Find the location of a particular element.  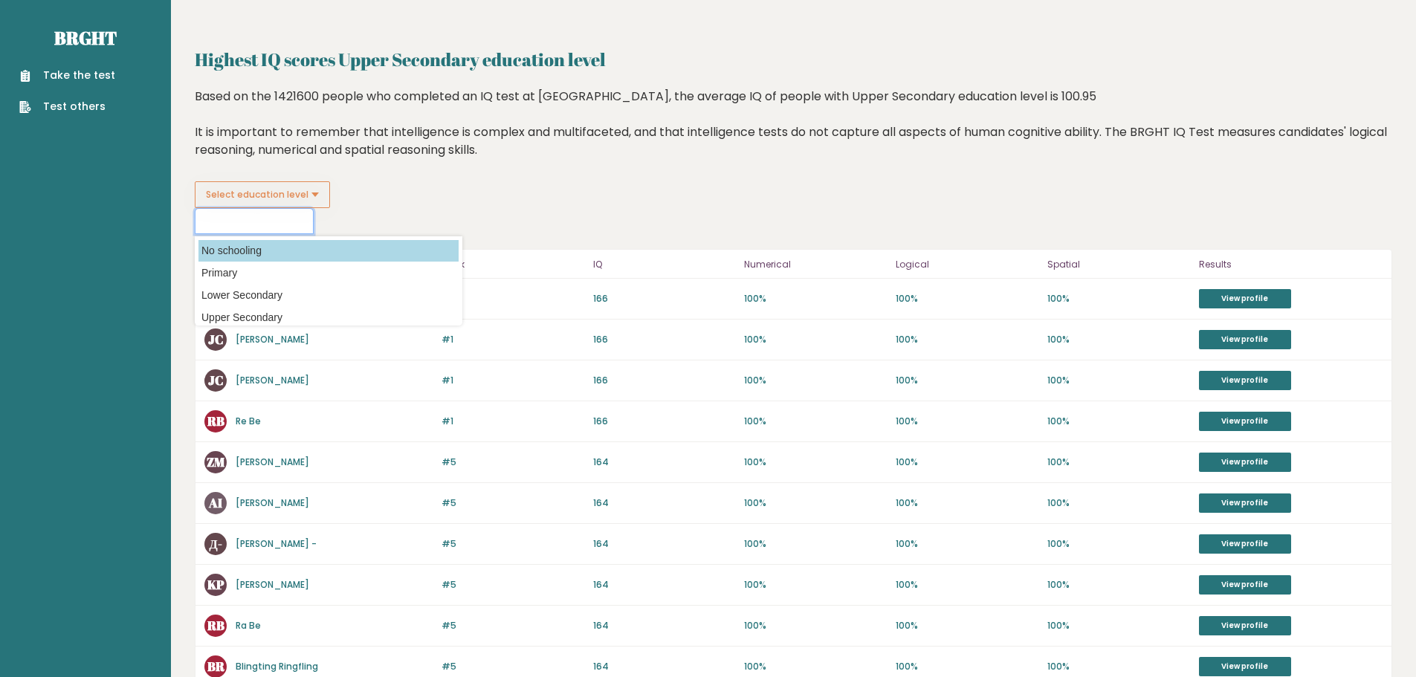

a: Ra Be is located at coordinates (248, 625).